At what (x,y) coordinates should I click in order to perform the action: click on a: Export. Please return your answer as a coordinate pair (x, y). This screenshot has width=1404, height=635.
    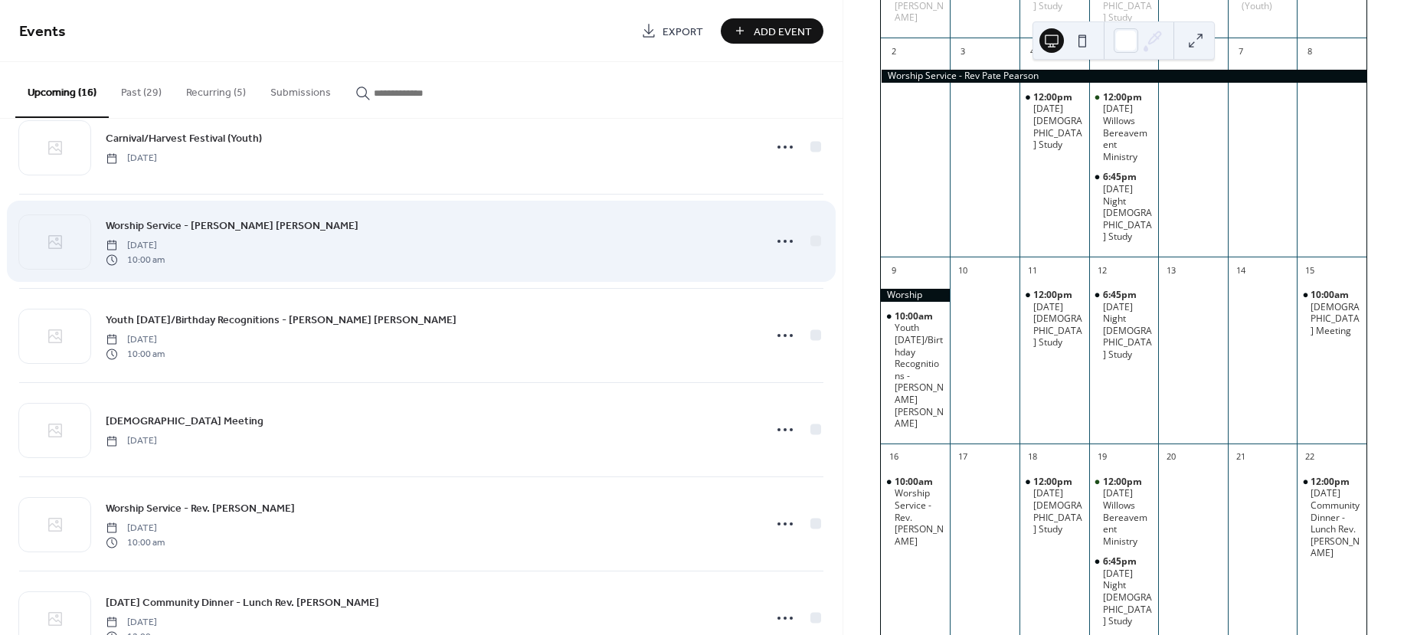
    Looking at the image, I should click on (672, 31).